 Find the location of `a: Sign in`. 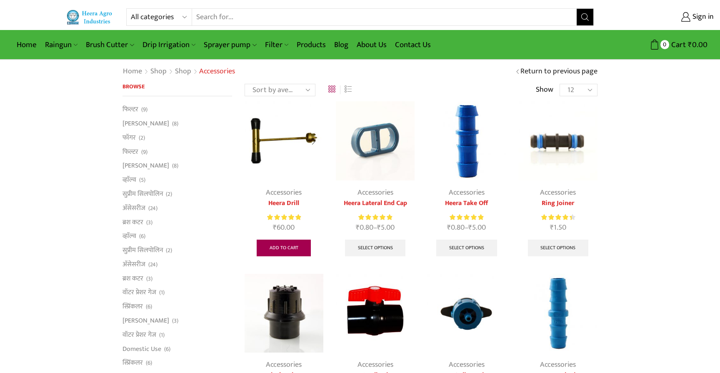

a: Sign in is located at coordinates (660, 17).